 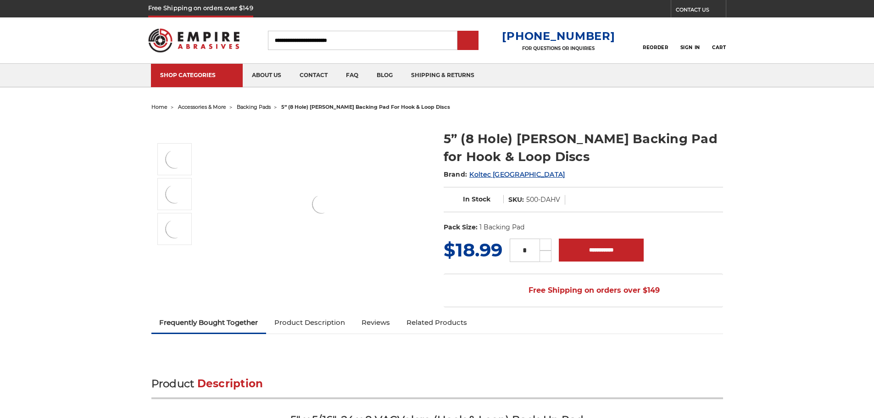 I want to click on img: Empire Abrasives, so click(x=194, y=40).